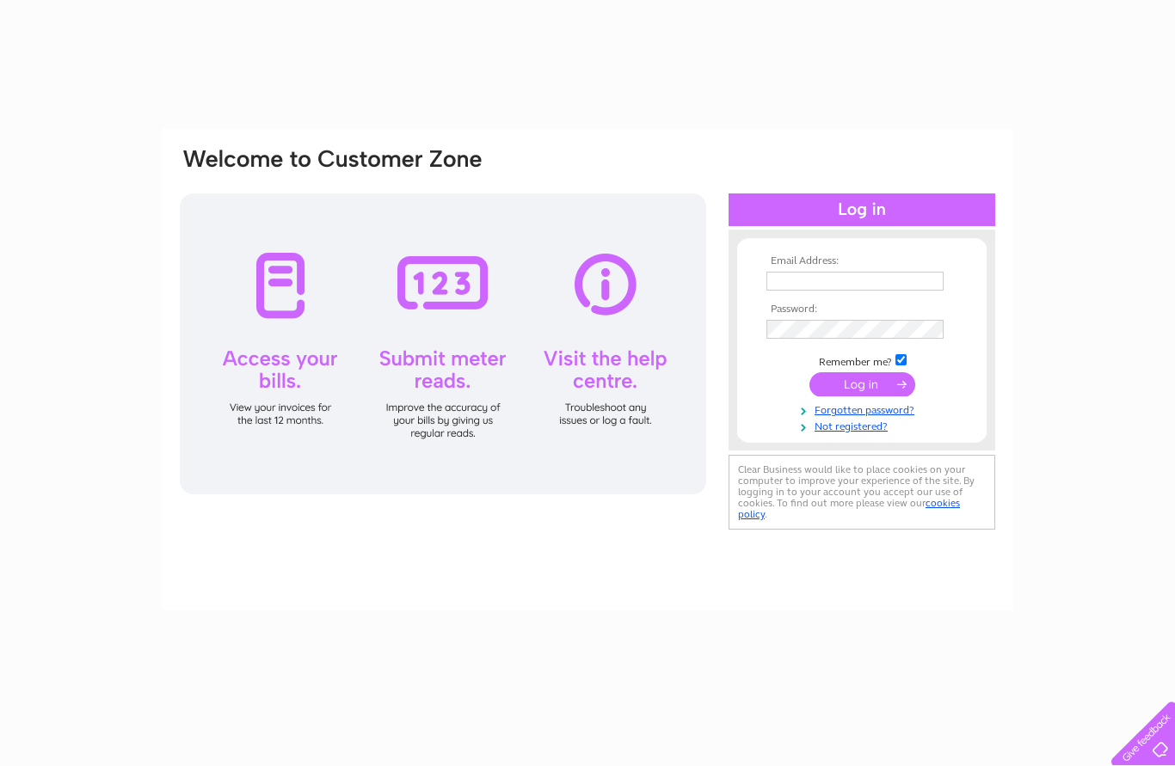 The image size is (1175, 766). What do you see at coordinates (862, 384) in the screenshot?
I see `input: Submit` at bounding box center [862, 384].